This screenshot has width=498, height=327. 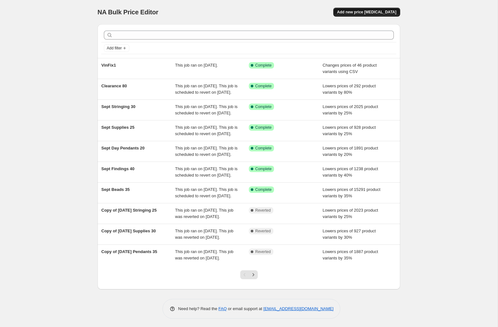 What do you see at coordinates (351, 151) in the screenshot?
I see `span: Lowers prices of 1891 product variants by 20%` at bounding box center [351, 151].